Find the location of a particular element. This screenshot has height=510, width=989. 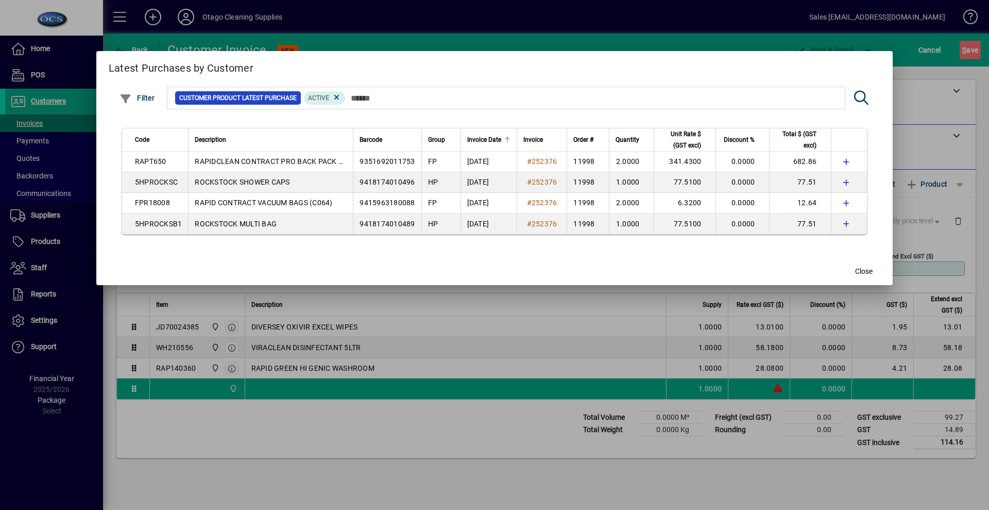

div: Barcode is located at coordinates (387, 140).